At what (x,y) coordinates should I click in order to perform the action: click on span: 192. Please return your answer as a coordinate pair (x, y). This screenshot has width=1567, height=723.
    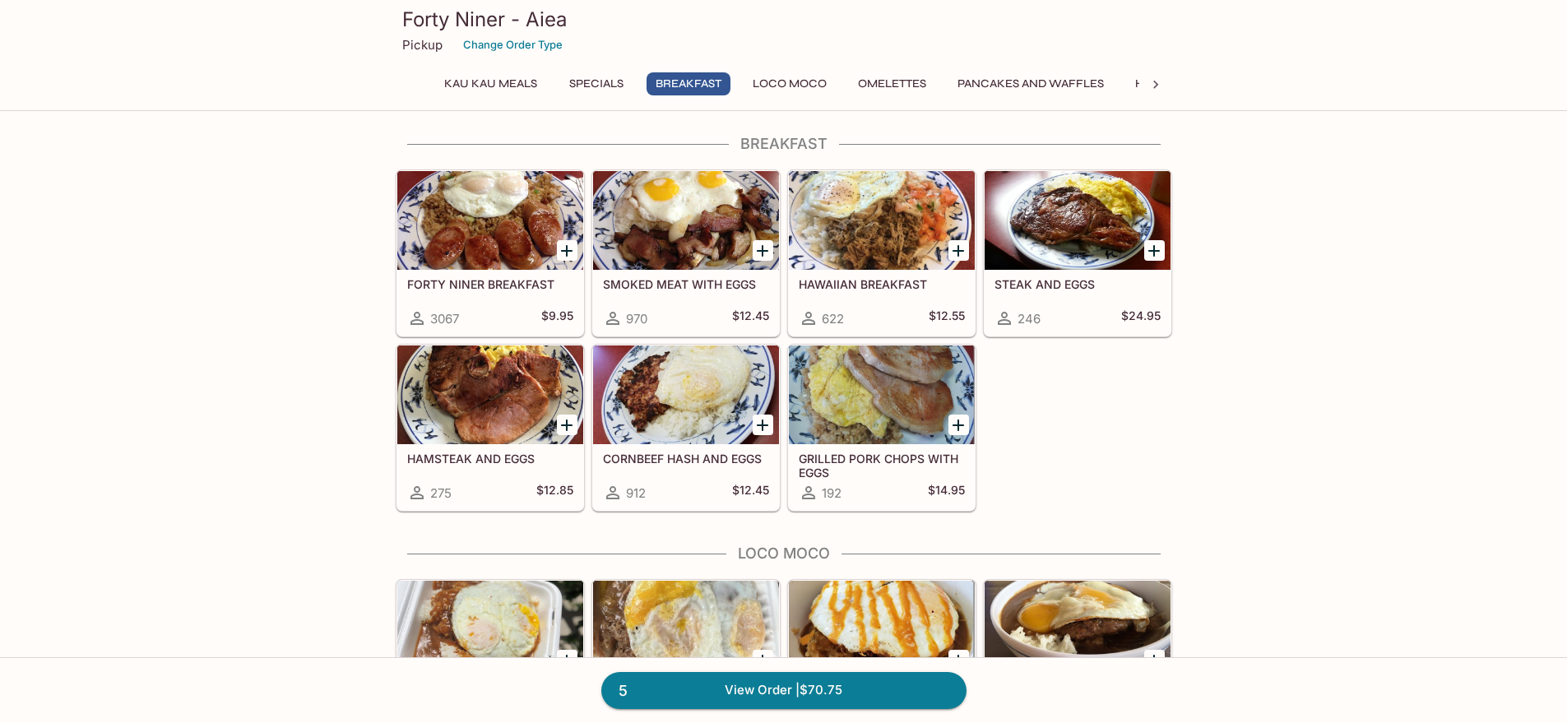
    Looking at the image, I should click on (831, 493).